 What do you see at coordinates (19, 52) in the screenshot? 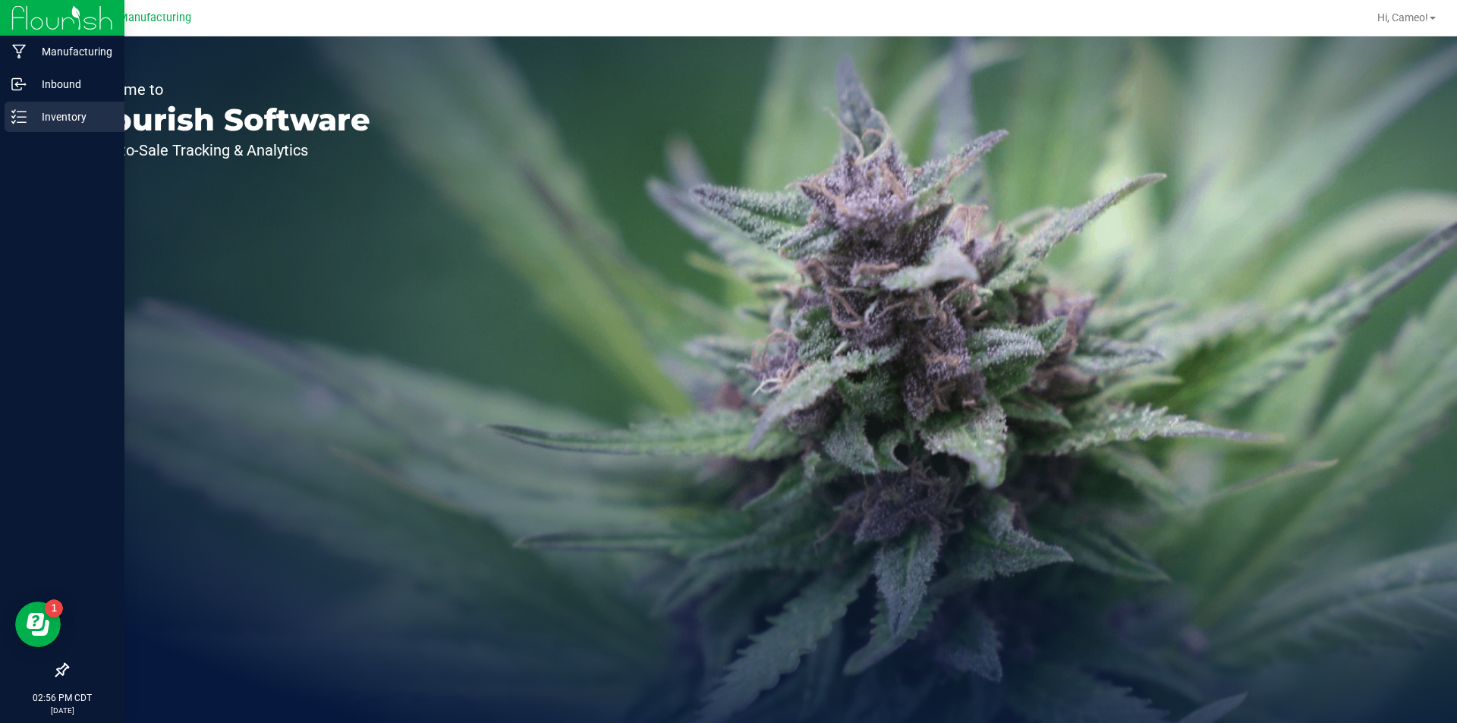
I see `inline-svg: Manufacturing` at bounding box center [19, 52].